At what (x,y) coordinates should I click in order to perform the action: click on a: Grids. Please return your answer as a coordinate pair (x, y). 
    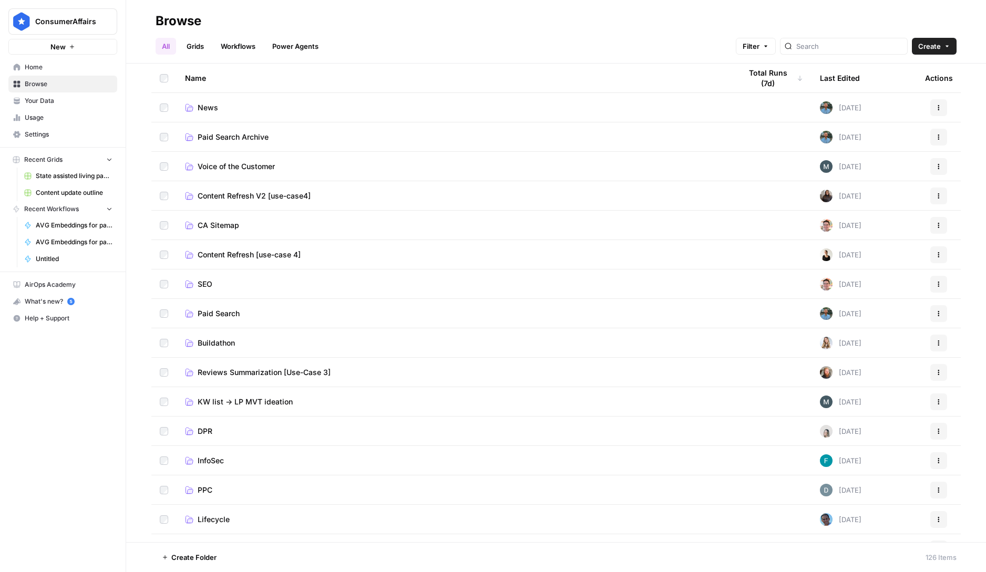
    Looking at the image, I should click on (195, 46).